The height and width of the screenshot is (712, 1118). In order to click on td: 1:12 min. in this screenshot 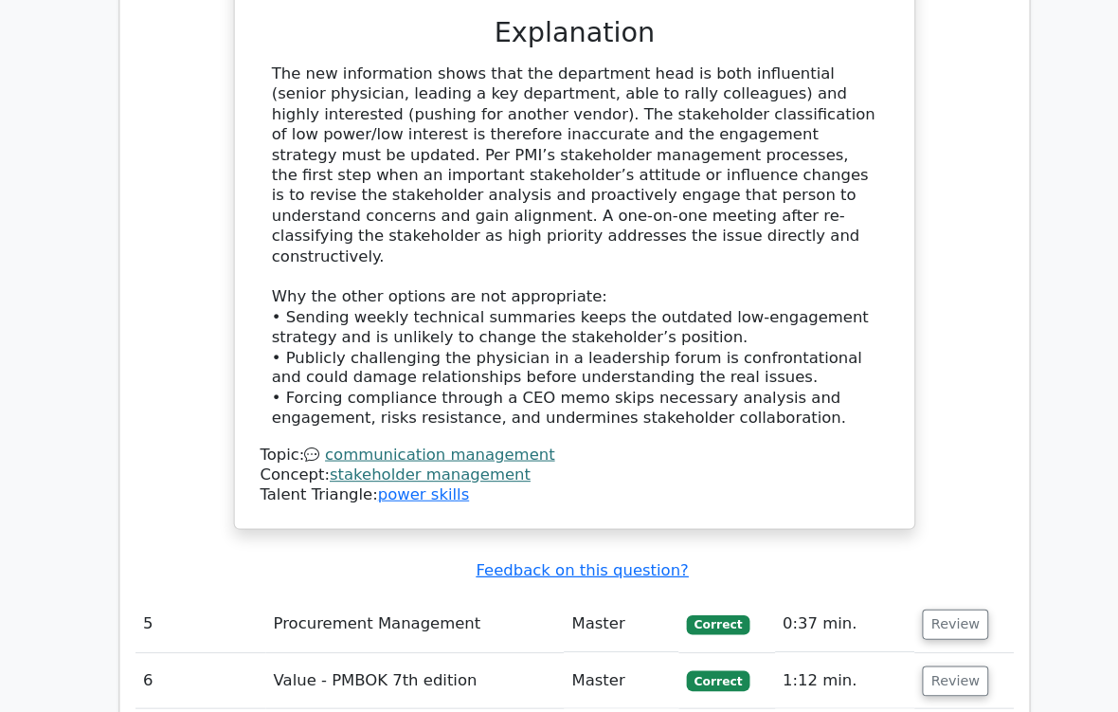, I will do `click(822, 661)`.